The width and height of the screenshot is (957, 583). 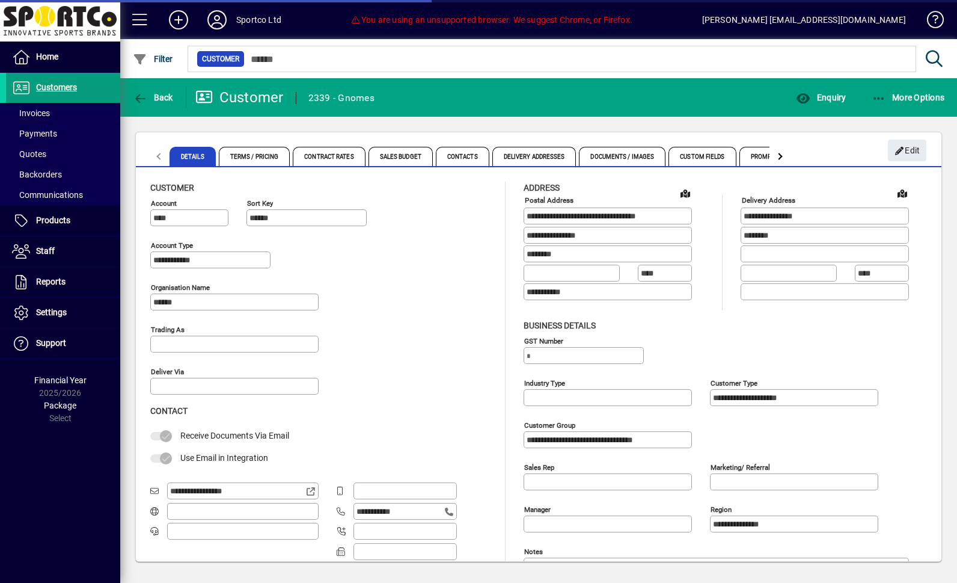 I want to click on span: Settings, so click(x=51, y=312).